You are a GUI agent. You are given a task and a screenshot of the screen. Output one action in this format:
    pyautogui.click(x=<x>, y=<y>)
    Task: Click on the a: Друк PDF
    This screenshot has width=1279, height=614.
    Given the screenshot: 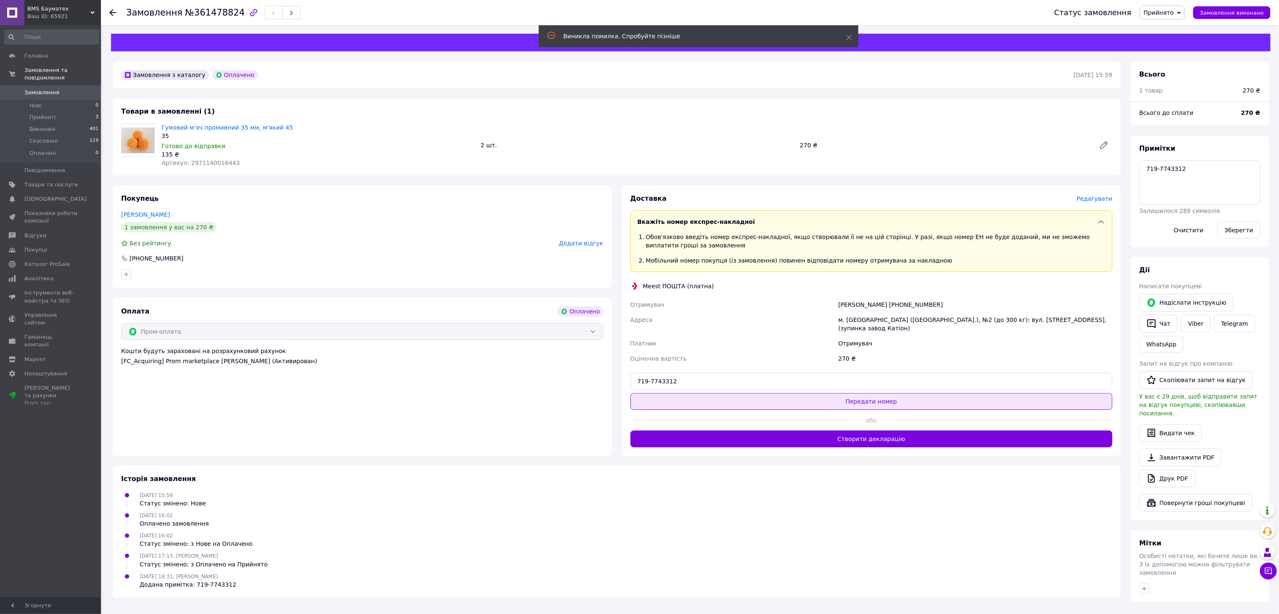 What is the action you would take?
    pyautogui.click(x=1167, y=478)
    